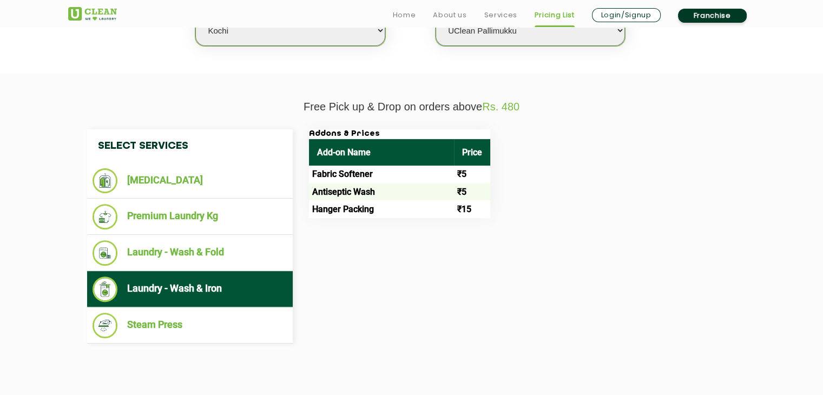 The image size is (823, 395). Describe the element at coordinates (190, 216) in the screenshot. I see `li: Premium Laundry Kg` at that location.